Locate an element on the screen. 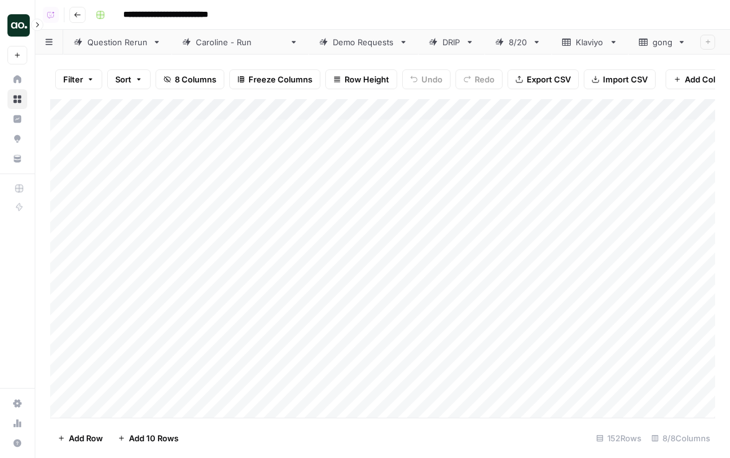  a: Usage is located at coordinates (17, 423).